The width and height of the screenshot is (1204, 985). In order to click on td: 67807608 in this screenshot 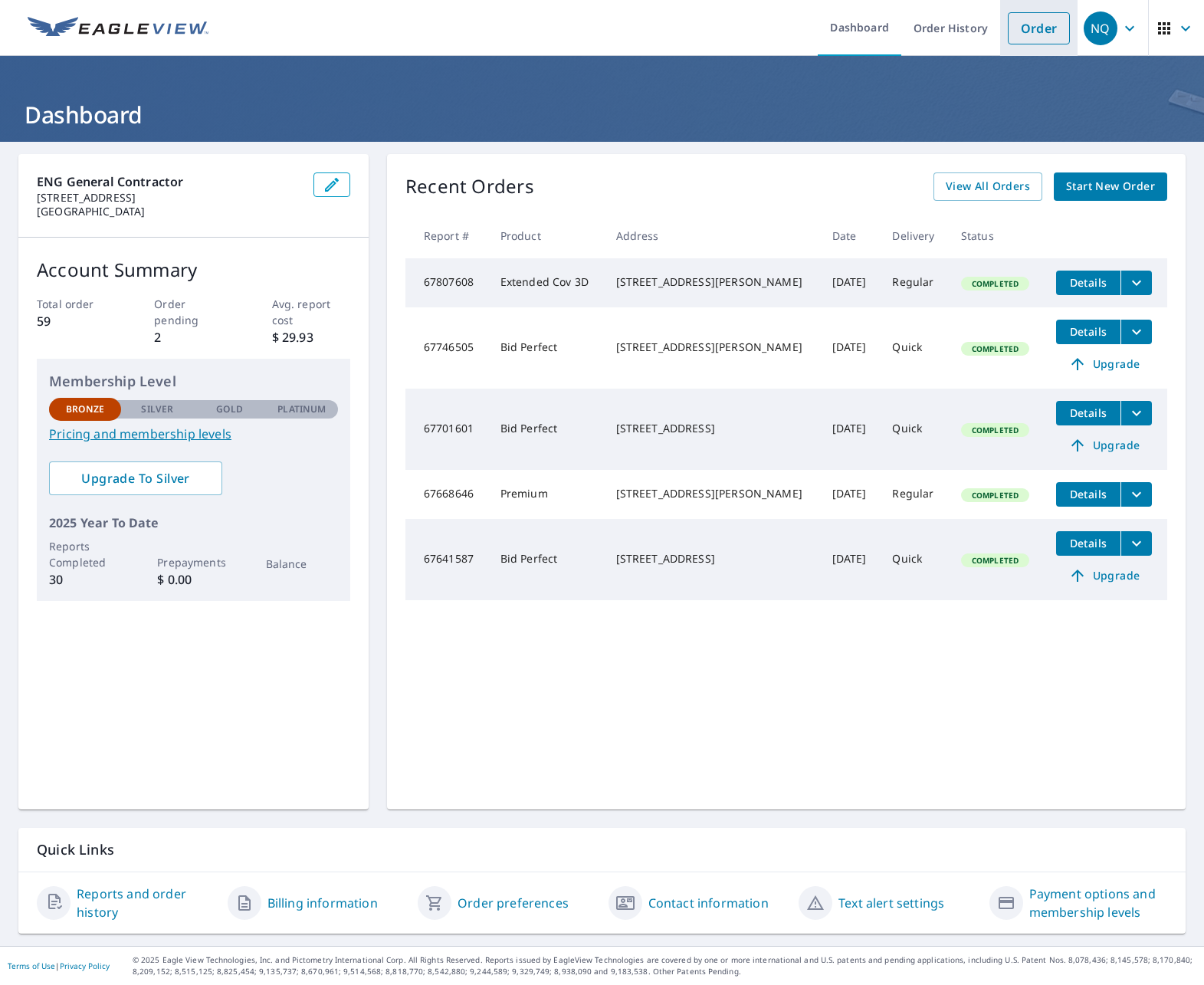, I will do `click(447, 282)`.